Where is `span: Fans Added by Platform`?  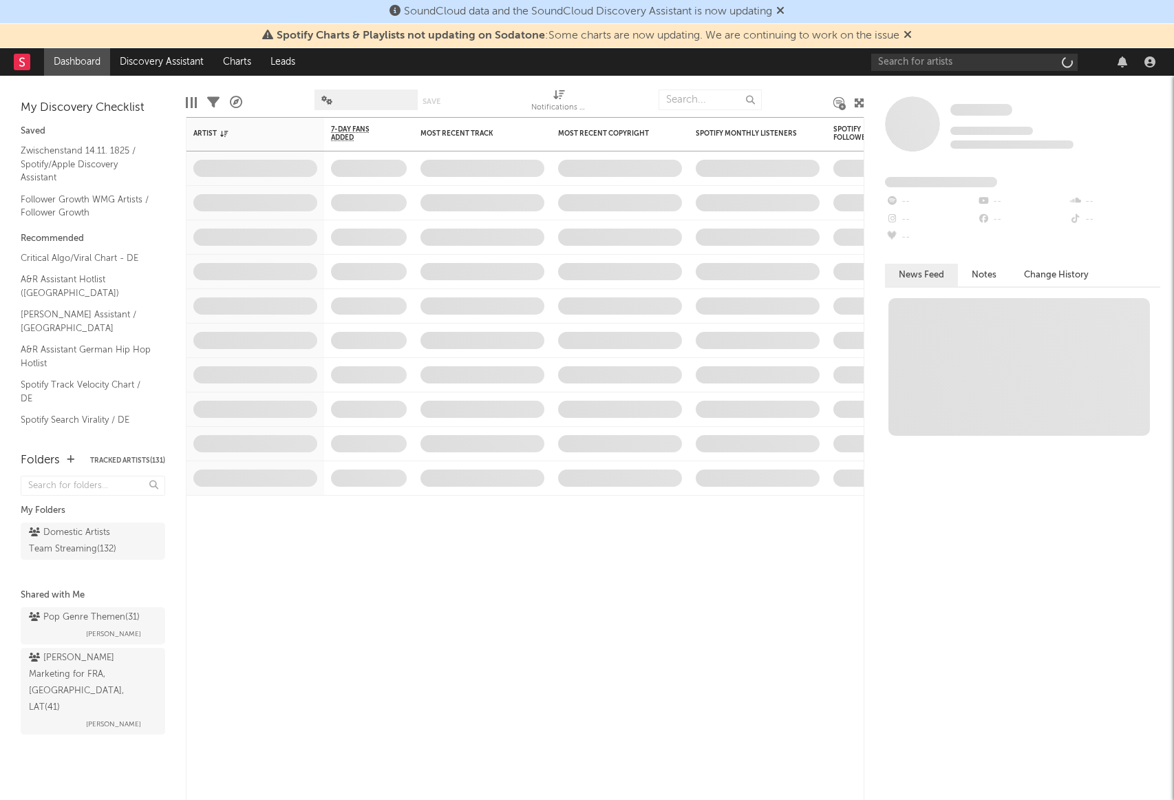 span: Fans Added by Platform is located at coordinates (941, 182).